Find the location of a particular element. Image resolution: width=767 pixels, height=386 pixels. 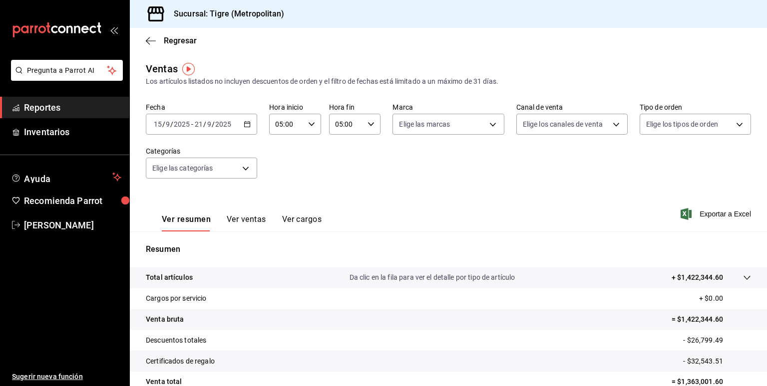

div: navigation tabs is located at coordinates (242, 223).